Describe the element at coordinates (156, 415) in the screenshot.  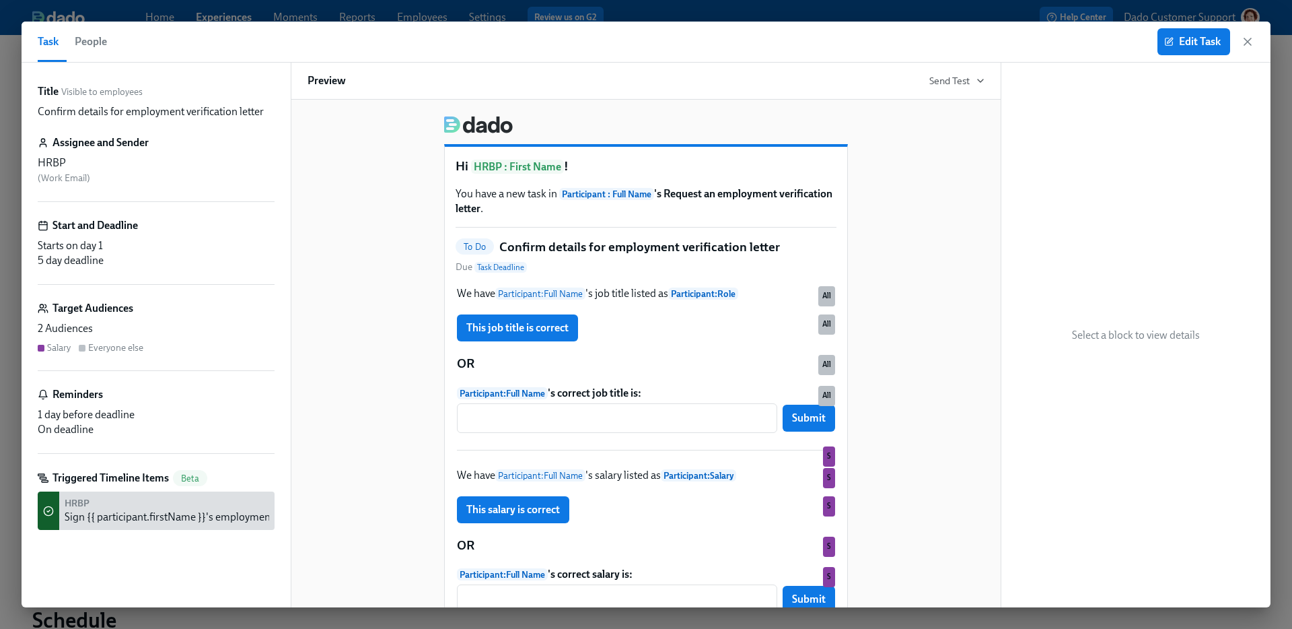
I see `div: 1 day before deadline` at that location.